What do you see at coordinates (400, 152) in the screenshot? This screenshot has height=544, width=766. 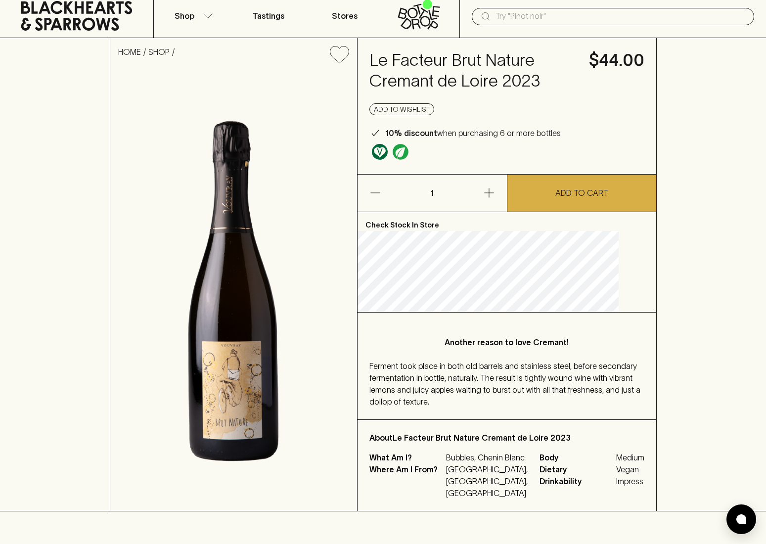 I see `img: Organic` at bounding box center [400, 152].